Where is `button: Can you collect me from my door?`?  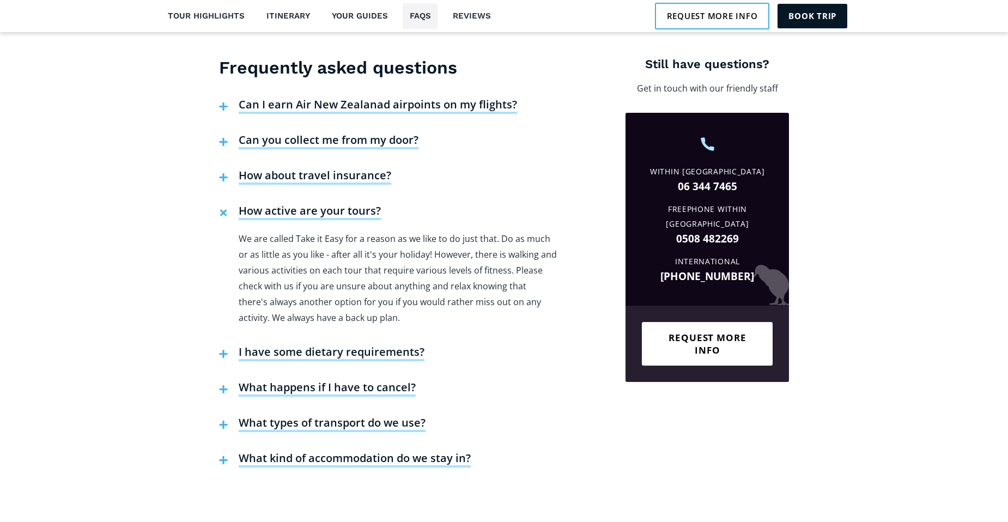
button: Can you collect me from my door? is located at coordinates (319, 142).